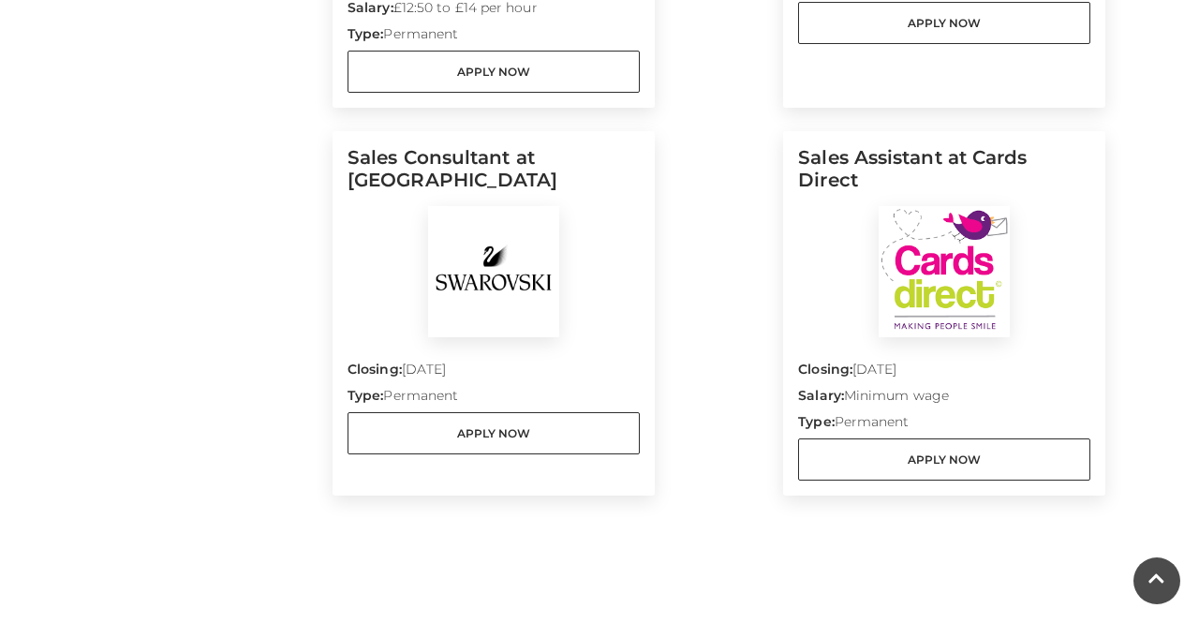  What do you see at coordinates (821, 395) in the screenshot?
I see `strong: Salary:` at bounding box center [821, 395].